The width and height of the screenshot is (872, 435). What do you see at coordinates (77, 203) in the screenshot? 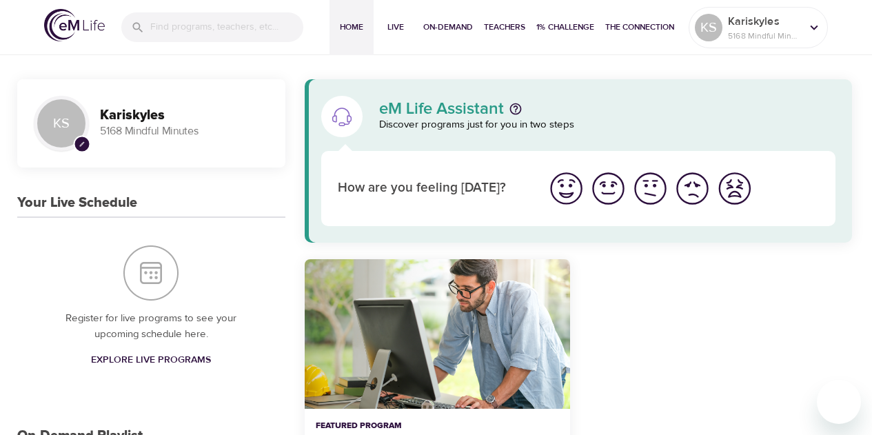
I see `h3: Your Live Schedule` at bounding box center [77, 203].